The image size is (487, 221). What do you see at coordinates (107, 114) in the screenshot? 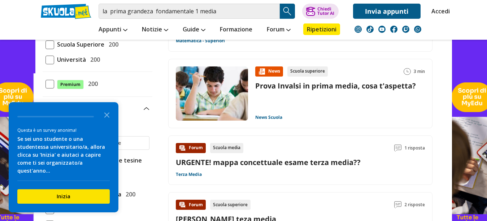
I see `button: Close the survey` at bounding box center [107, 114].